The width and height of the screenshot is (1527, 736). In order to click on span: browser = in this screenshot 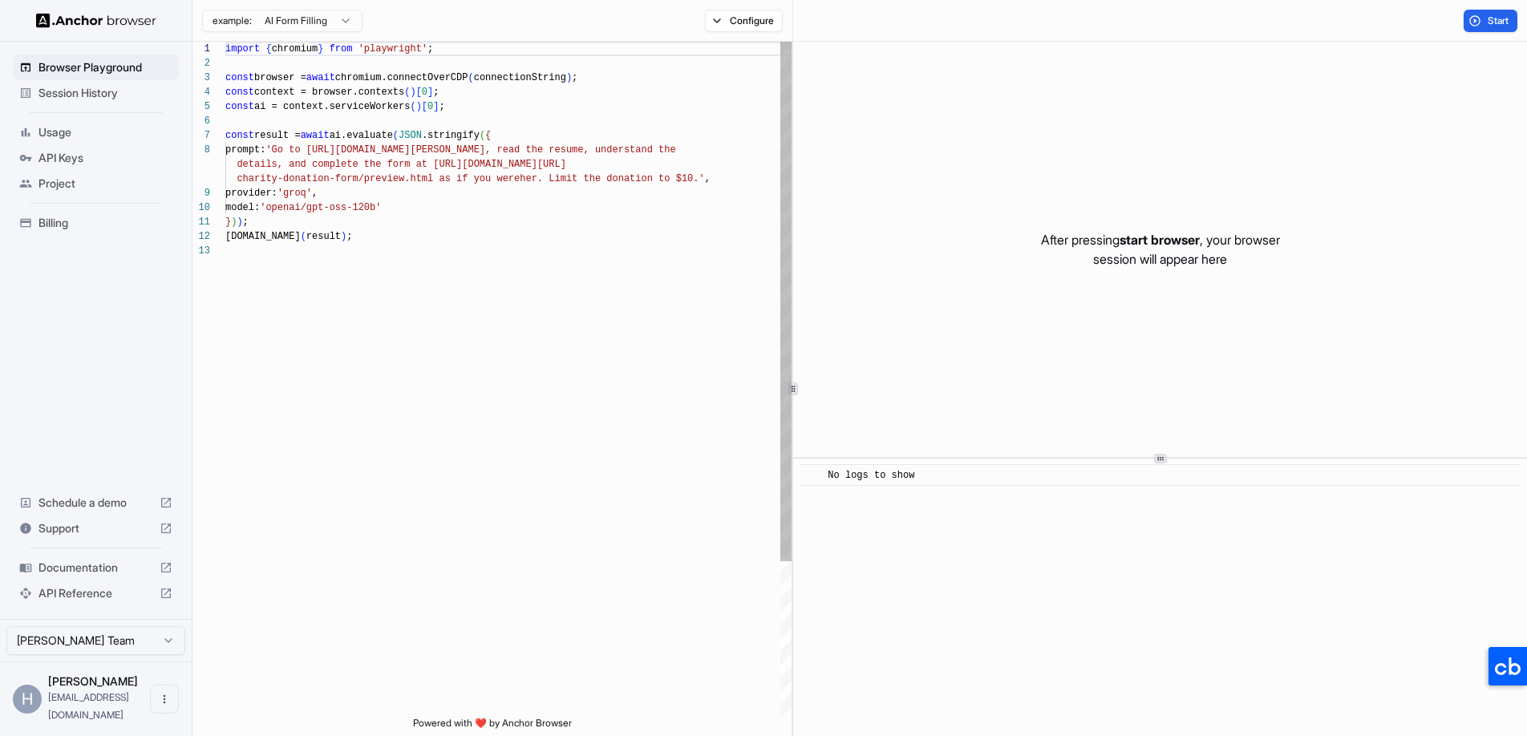, I will do `click(280, 78)`.